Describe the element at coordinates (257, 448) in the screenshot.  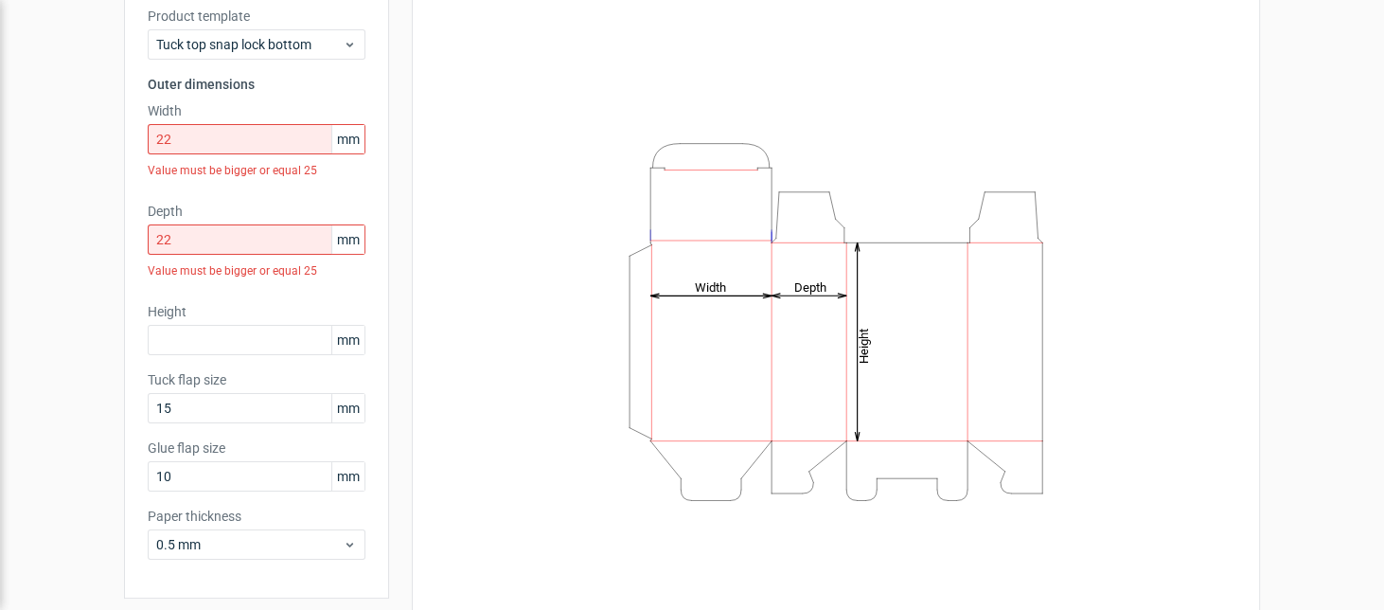
I see `label: Glue flap size` at that location.